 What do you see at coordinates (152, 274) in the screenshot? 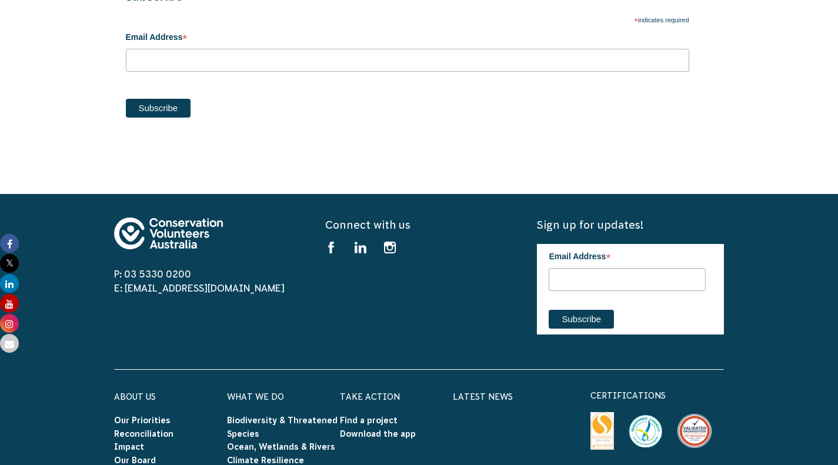
I see `a: P: 03 5330 0200` at bounding box center [152, 274].